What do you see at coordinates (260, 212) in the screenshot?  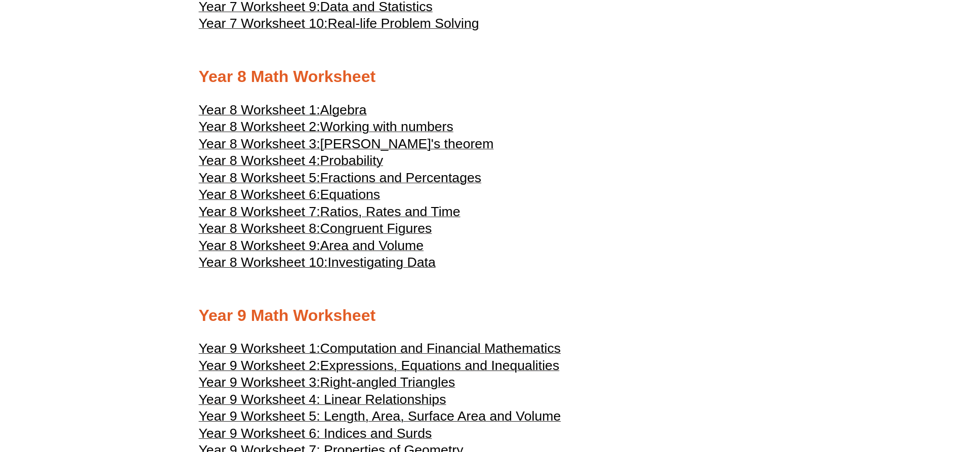 I see `span: Year 8 Worksheet 7:` at bounding box center [260, 212].